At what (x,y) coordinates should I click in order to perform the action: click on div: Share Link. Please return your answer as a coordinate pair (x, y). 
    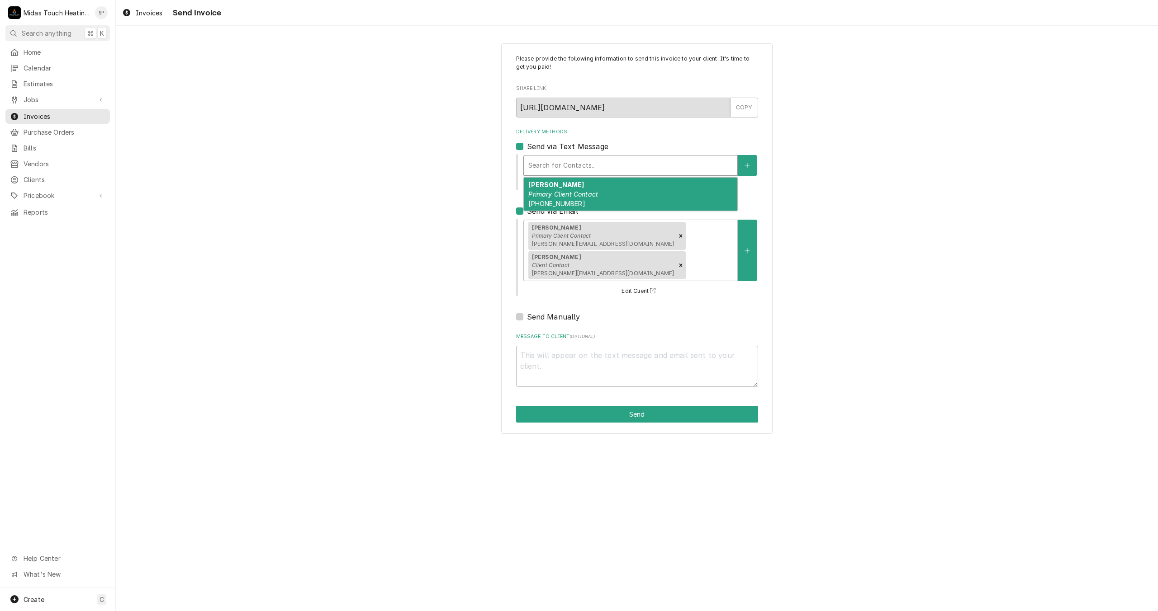
    Looking at the image, I should click on (637, 101).